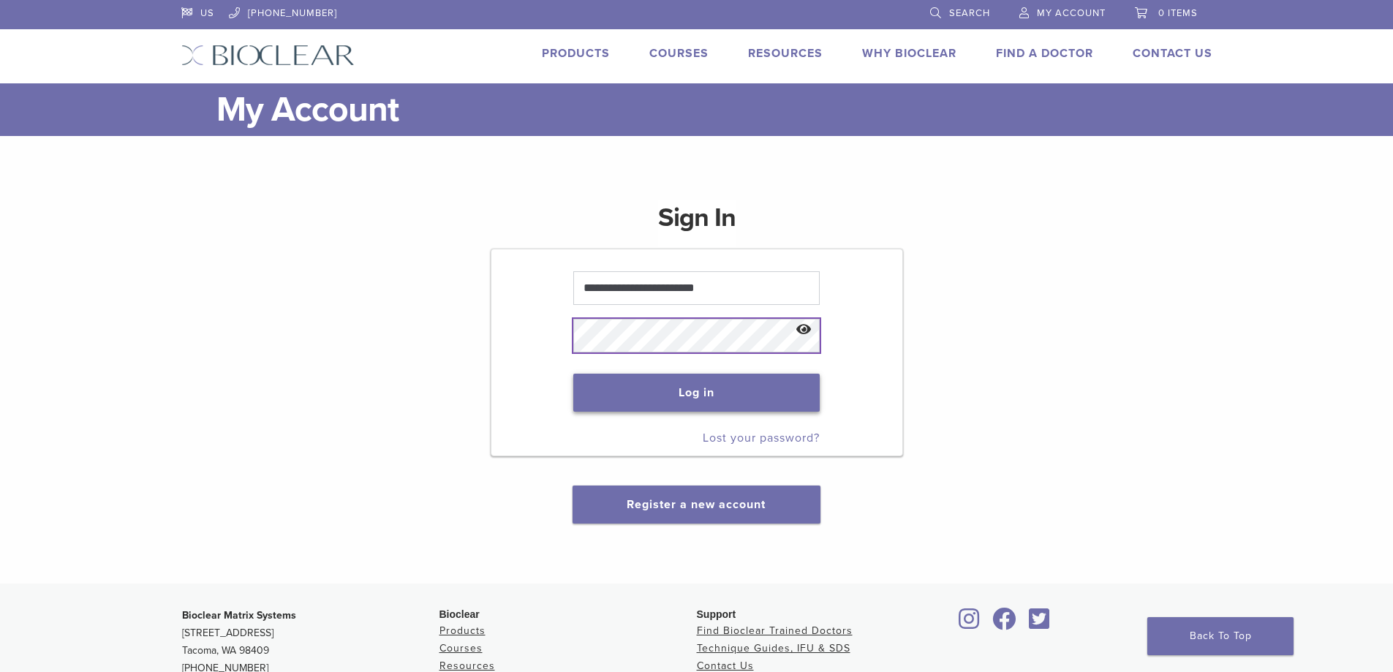  Describe the element at coordinates (909, 53) in the screenshot. I see `a: Why Bioclear` at that location.